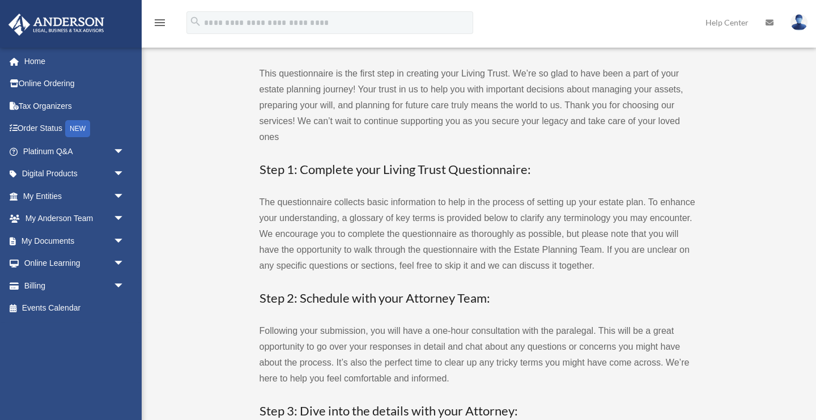 The height and width of the screenshot is (420, 816). What do you see at coordinates (478, 169) in the screenshot?
I see `h3: Step 1: Complete your Living Trust Questionnaire:` at bounding box center [478, 169].